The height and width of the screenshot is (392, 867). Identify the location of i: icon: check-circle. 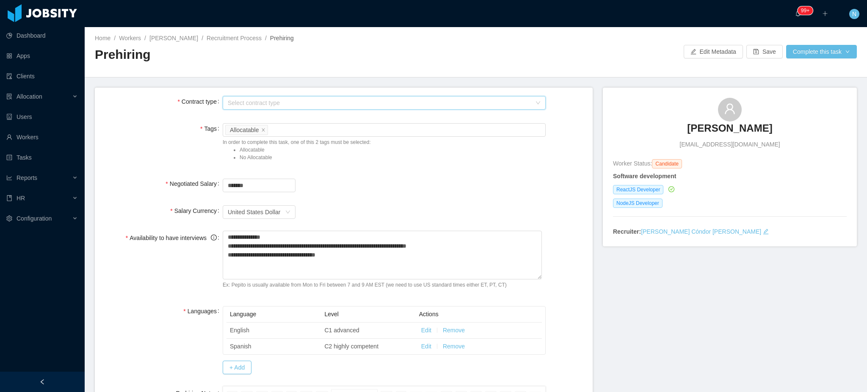
(671, 189).